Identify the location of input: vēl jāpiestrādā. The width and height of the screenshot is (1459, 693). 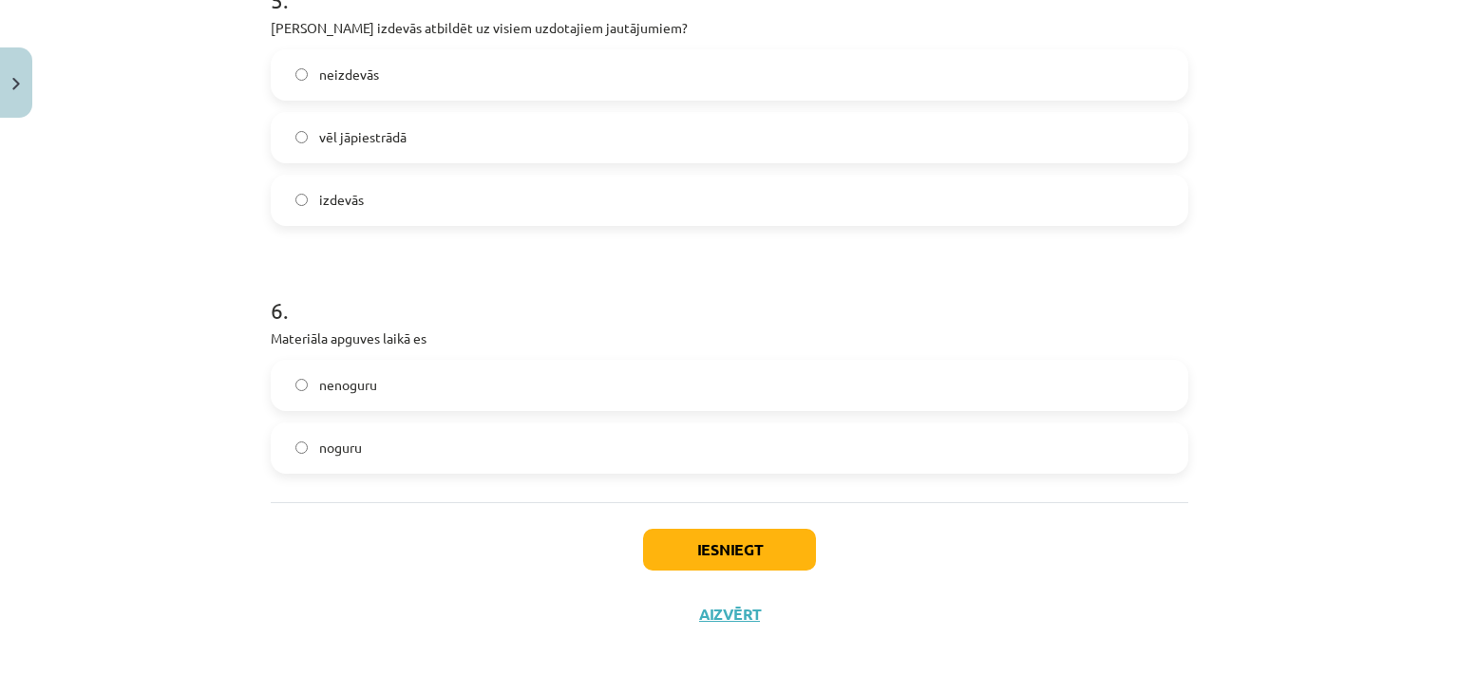
(301, 137).